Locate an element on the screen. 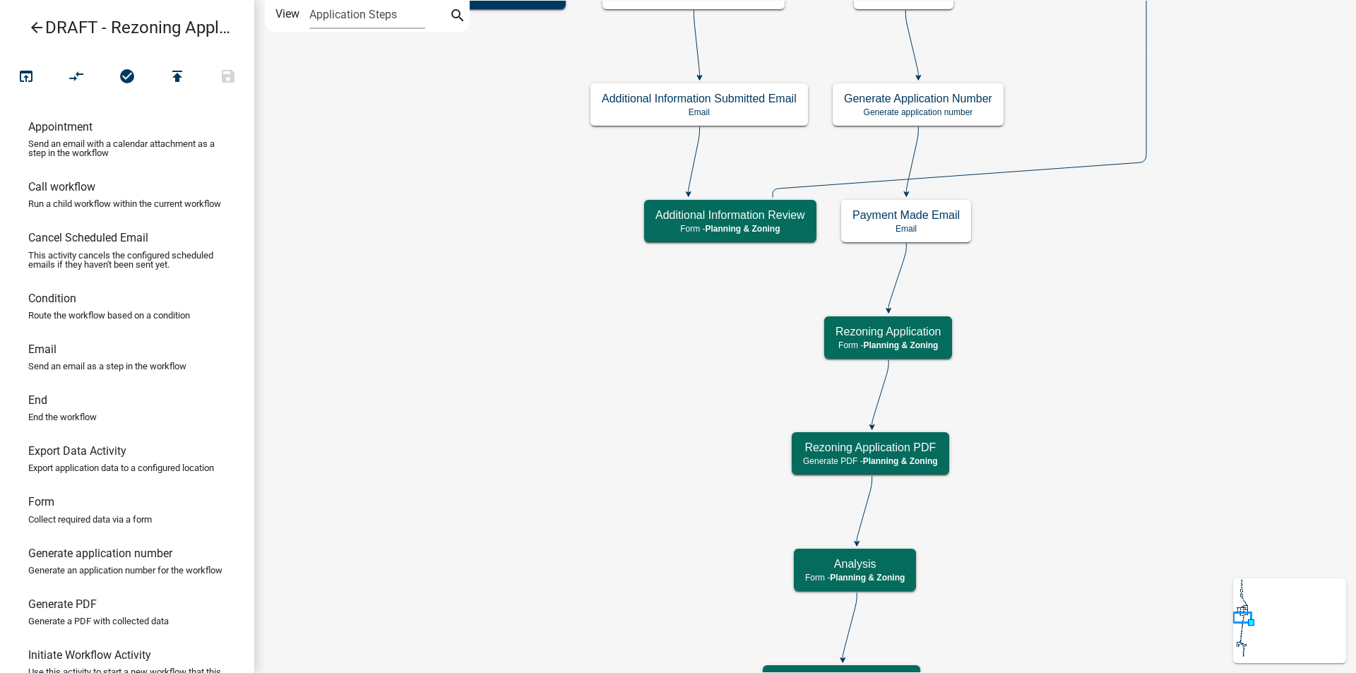 The image size is (1356, 673). h5: Payment Made Email is located at coordinates (906, 215).